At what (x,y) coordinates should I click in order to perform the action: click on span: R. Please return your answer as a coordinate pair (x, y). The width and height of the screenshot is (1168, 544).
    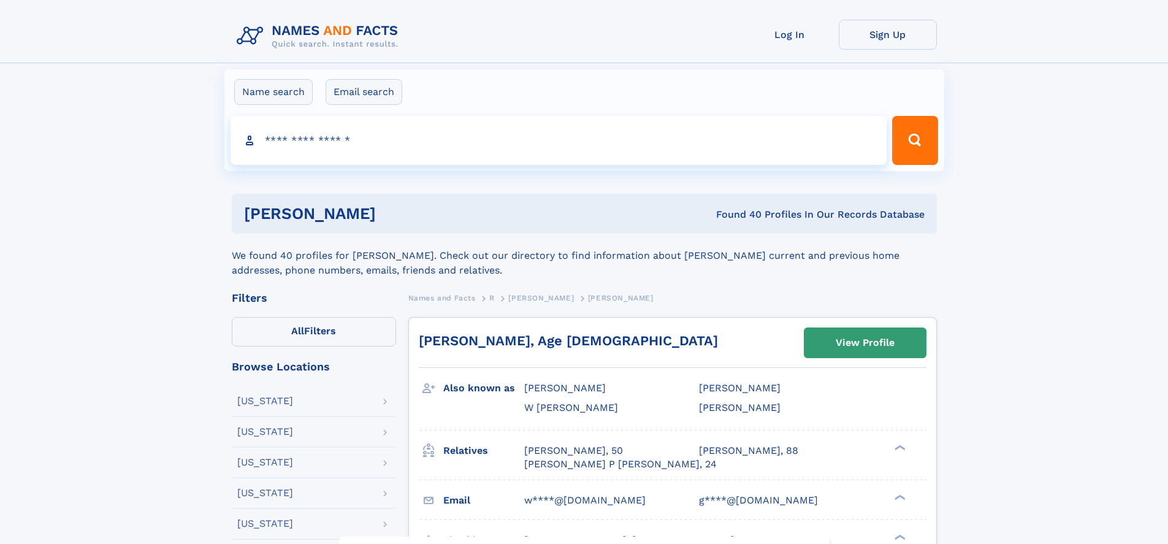
    Looking at the image, I should click on (492, 298).